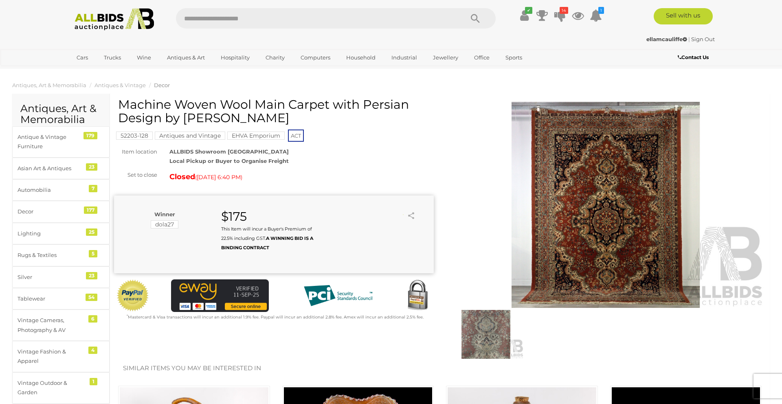 This screenshot has width=782, height=404. Describe the element at coordinates (683, 16) in the screenshot. I see `a: Sell with us` at that location.